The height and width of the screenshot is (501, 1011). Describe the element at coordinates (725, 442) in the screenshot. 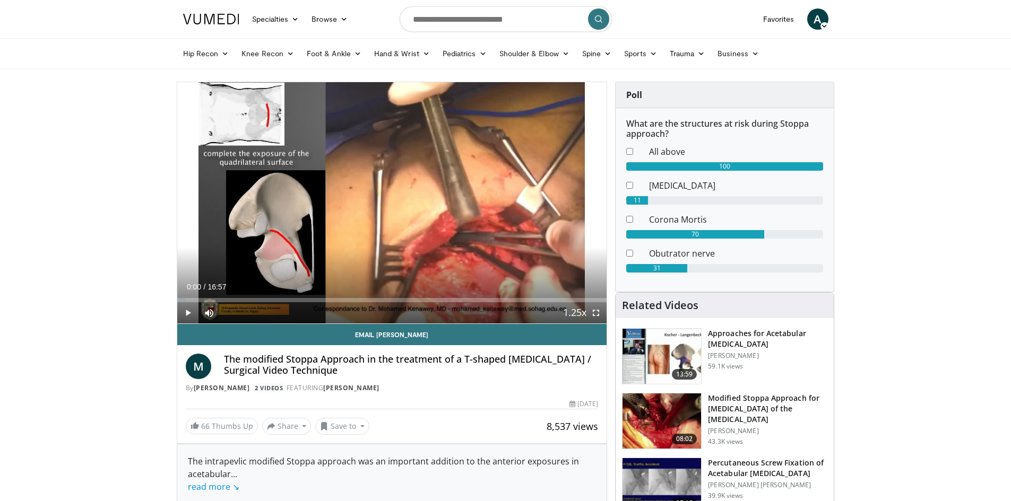

I see `p: 43.3K views` at that location.